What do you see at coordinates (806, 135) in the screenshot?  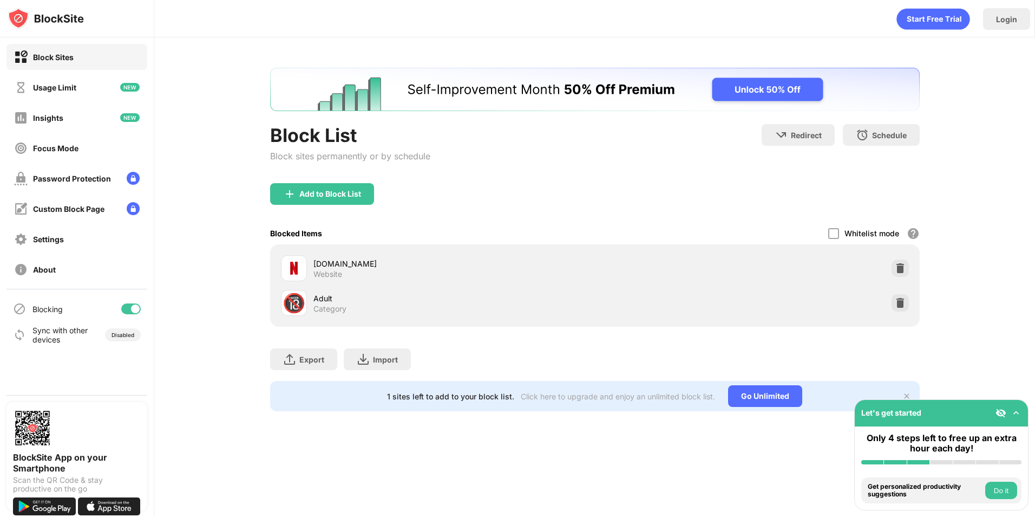 I see `div: Redirect` at bounding box center [806, 135].